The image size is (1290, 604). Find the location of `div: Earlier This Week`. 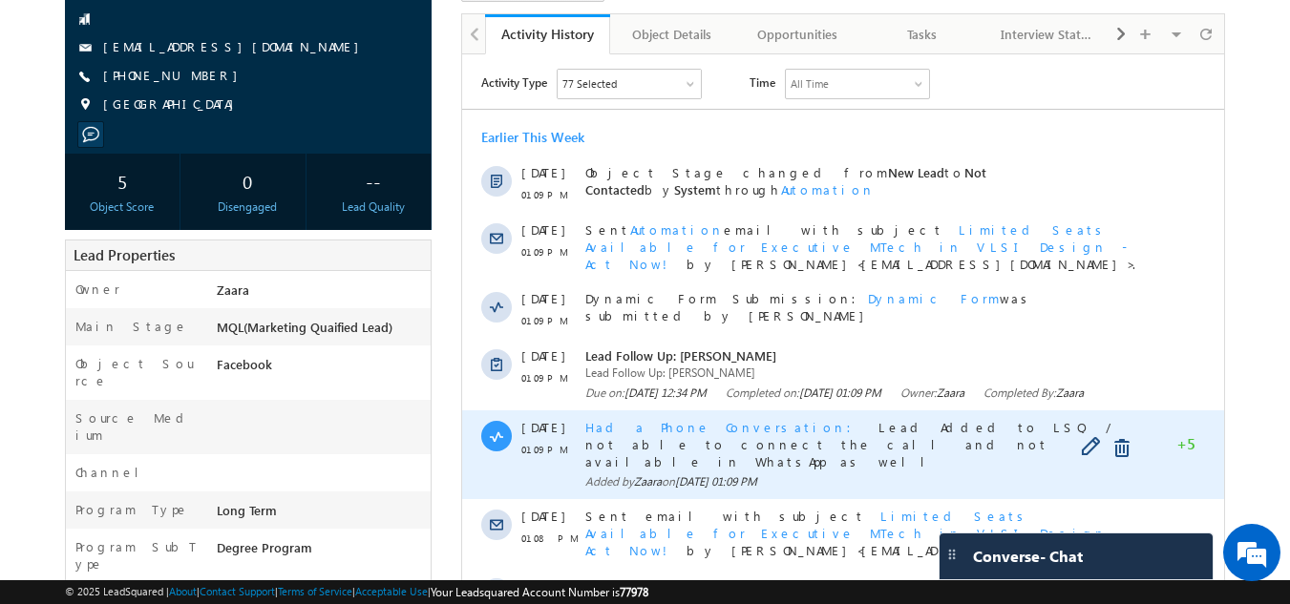

div: Earlier This Week is located at coordinates (71, 83).